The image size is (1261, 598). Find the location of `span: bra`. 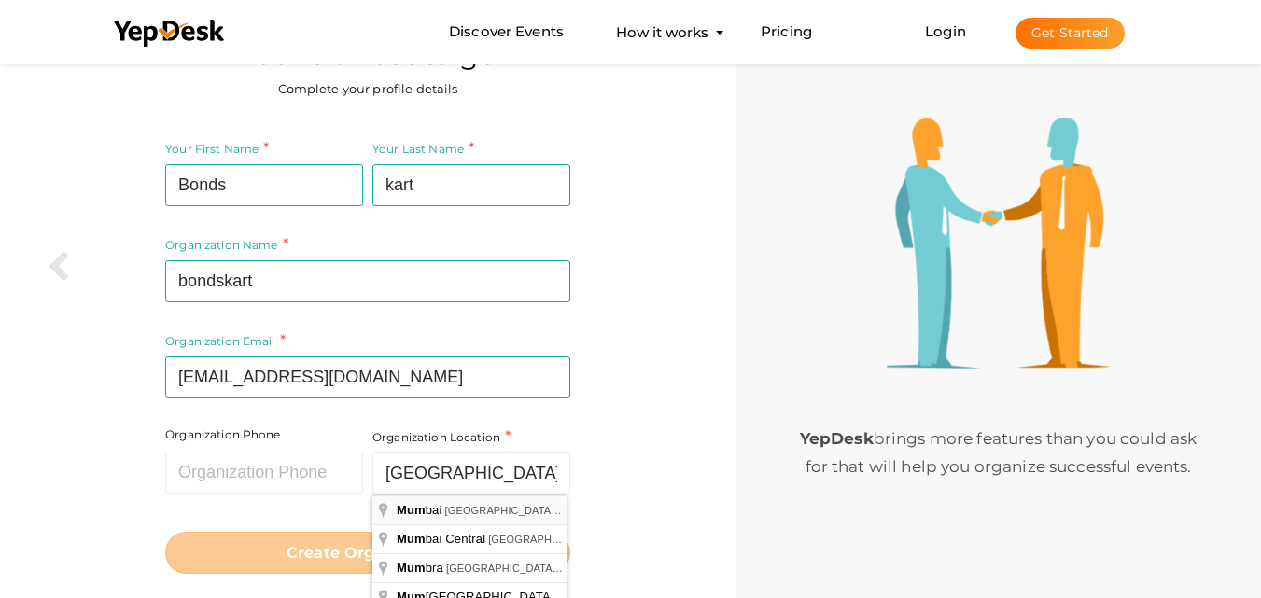

span: bra is located at coordinates (421, 567).